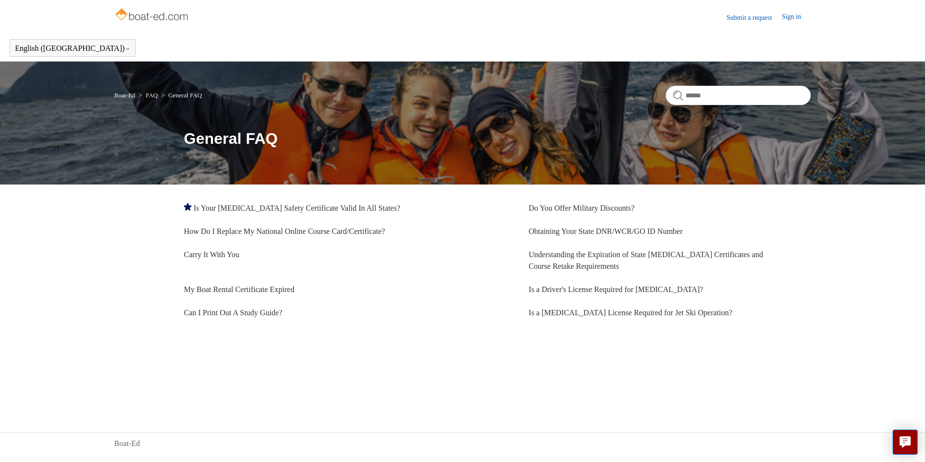 This screenshot has height=462, width=925. I want to click on img: Boat-Ed Help Center home page, so click(152, 15).